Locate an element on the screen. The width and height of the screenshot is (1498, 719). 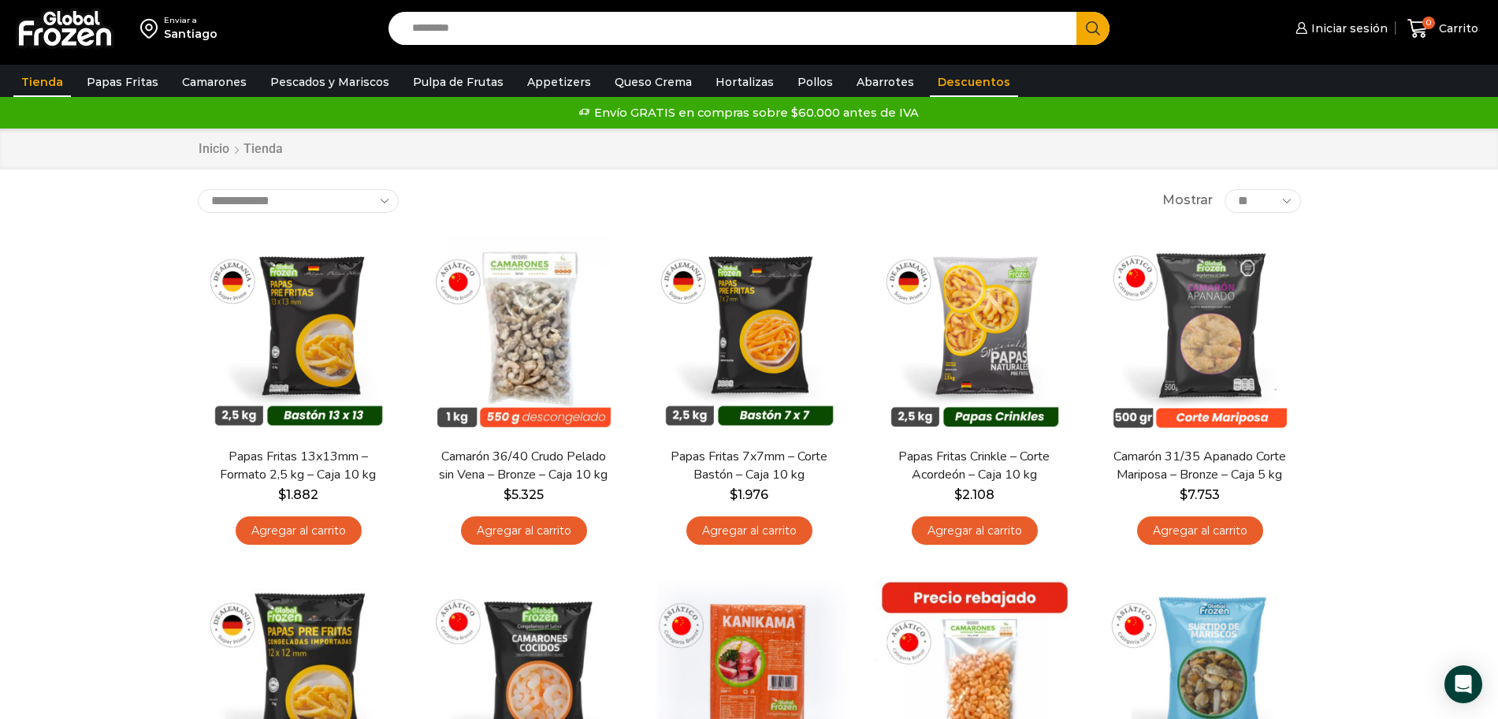
a: Agregar al carrito: “Papas Fritas 13x13mm - Formato 2,5 kg - Caja 10 kg” is located at coordinates (299, 530).